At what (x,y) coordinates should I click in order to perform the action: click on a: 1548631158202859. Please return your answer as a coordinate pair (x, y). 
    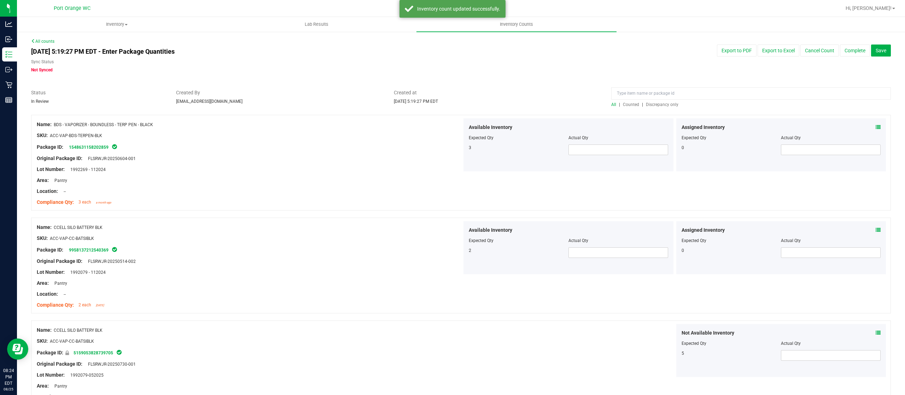
    Looking at the image, I should click on (89, 147).